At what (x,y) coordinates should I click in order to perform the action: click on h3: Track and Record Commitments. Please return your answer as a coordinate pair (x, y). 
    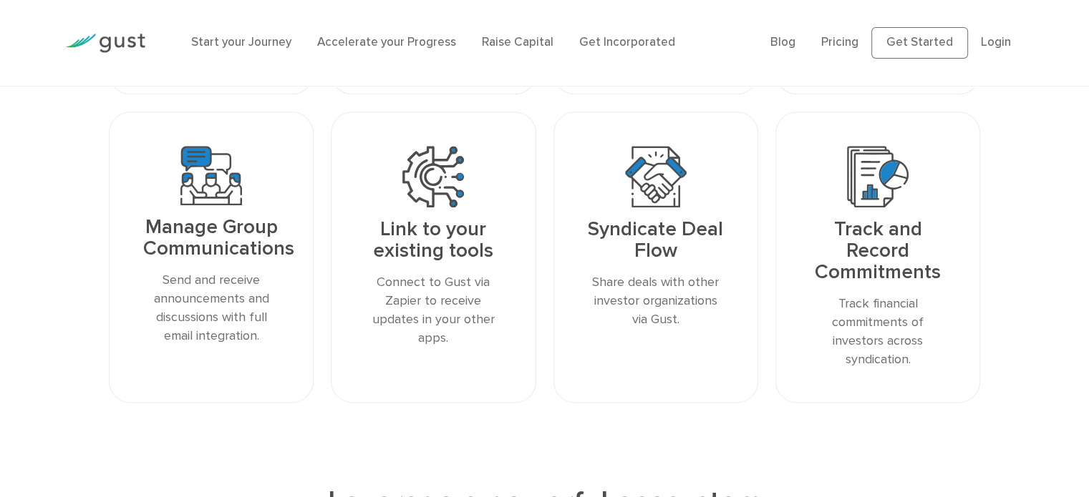
    Looking at the image, I should click on (878, 251).